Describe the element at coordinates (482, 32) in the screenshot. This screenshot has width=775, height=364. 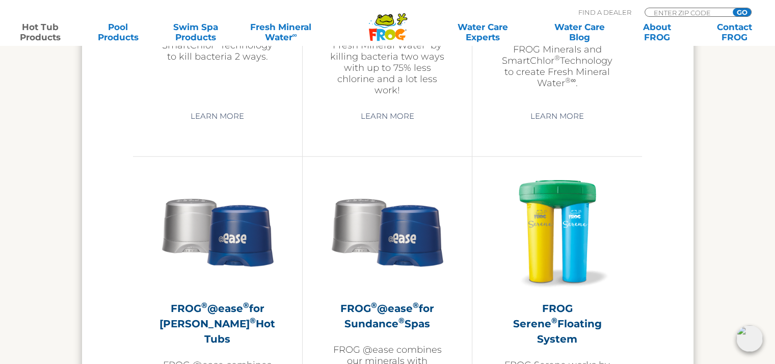
I see `a: Water CareExperts` at that location.